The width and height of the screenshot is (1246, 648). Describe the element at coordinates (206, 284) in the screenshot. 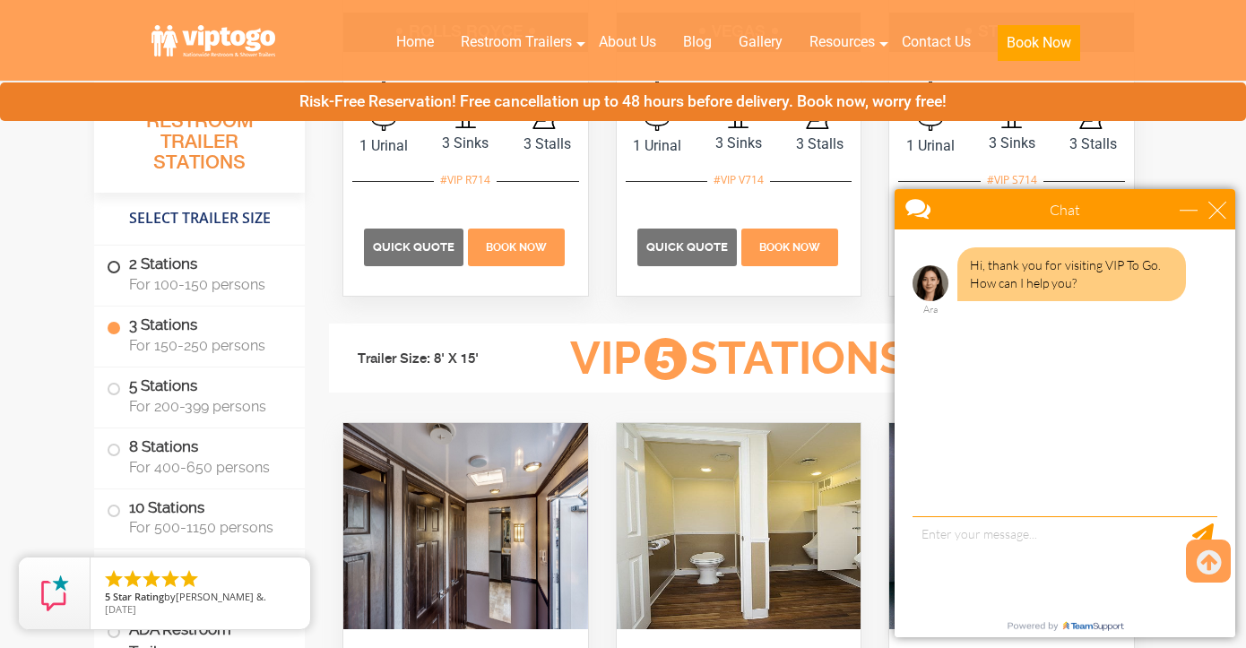

I see `span: For 100-150 persons` at that location.